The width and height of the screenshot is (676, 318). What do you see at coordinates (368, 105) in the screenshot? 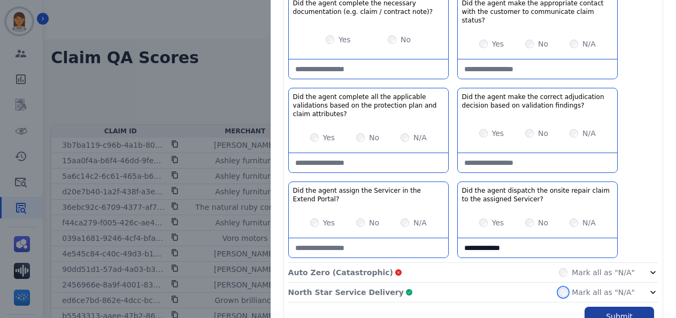
I see `h3: Did the agent complete all the applicable validations based on the protection plan and claim attr...` at bounding box center [368, 105].